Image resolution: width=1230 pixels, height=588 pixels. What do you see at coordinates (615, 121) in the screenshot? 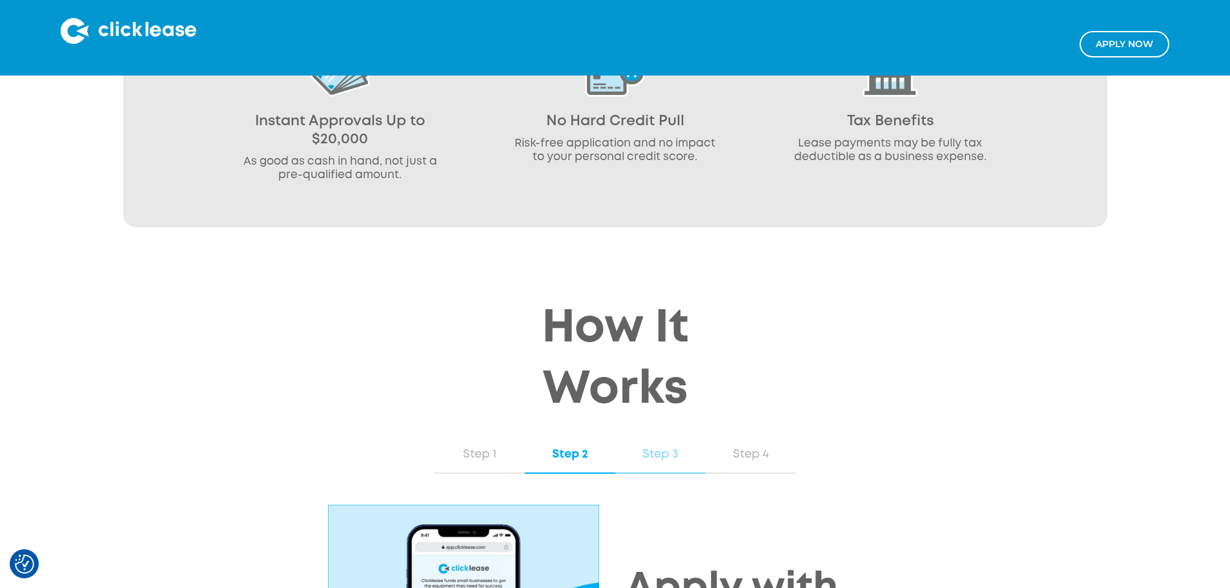
I see `div: No Hard Credit Pull` at bounding box center [615, 121].